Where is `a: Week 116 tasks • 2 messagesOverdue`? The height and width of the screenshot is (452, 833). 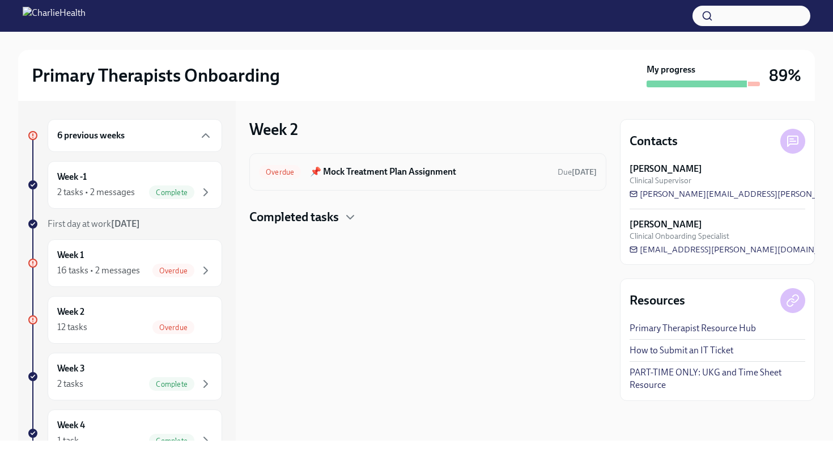 a: Week 116 tasks • 2 messagesOverdue is located at coordinates (125, 263).